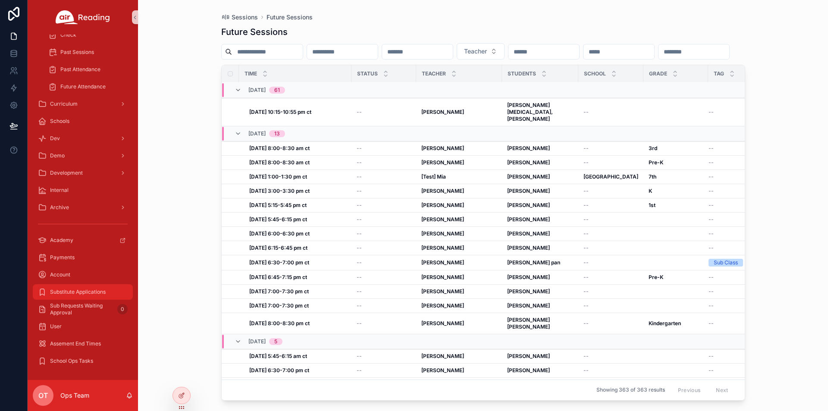 This screenshot has height=411, width=828. Describe the element at coordinates (83, 173) in the screenshot. I see `a: Development` at that location.